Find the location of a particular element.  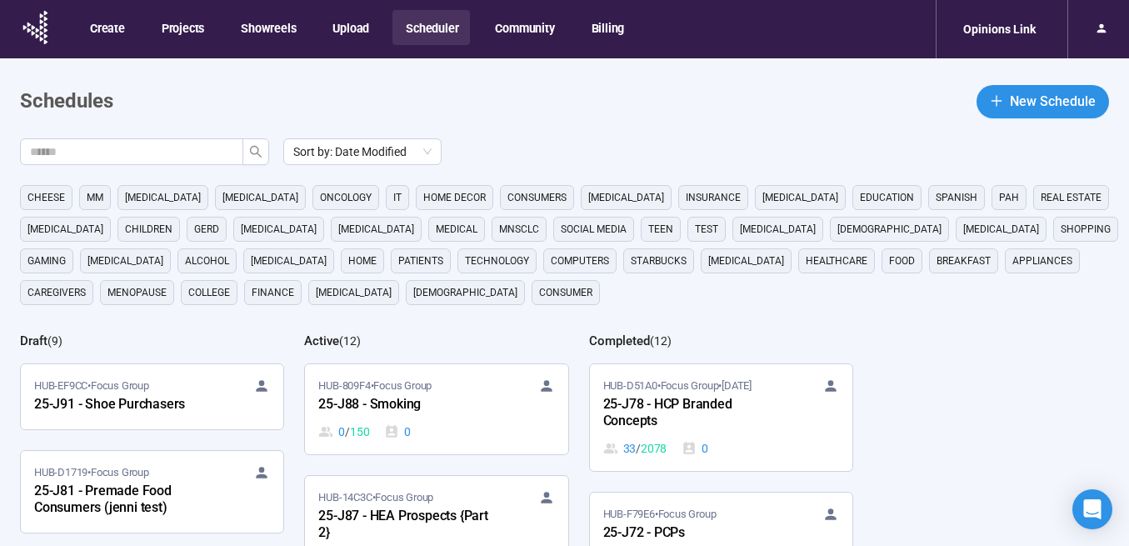

a: HUB-809F4•Focus Group25-J88 - Smoking0 / 1500 is located at coordinates (436, 409).